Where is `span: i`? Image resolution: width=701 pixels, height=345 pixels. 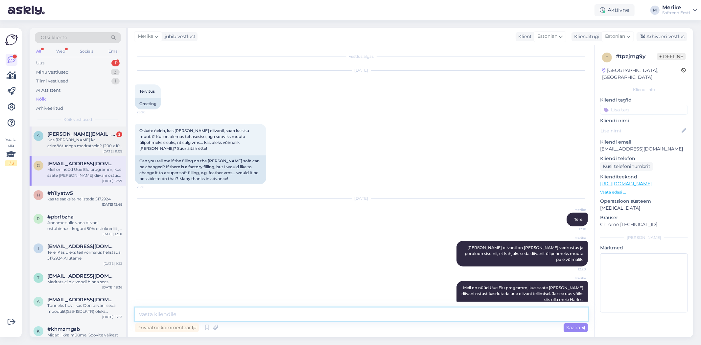 span: i is located at coordinates (38, 248).